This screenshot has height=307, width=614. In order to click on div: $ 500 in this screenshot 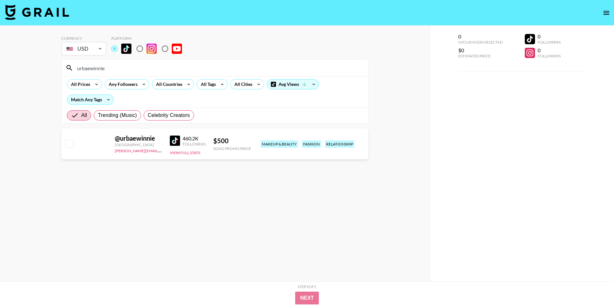, I will do `click(232, 140)`.